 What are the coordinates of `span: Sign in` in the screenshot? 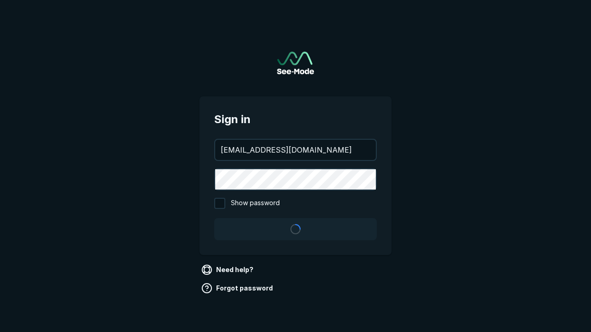 It's located at (295, 119).